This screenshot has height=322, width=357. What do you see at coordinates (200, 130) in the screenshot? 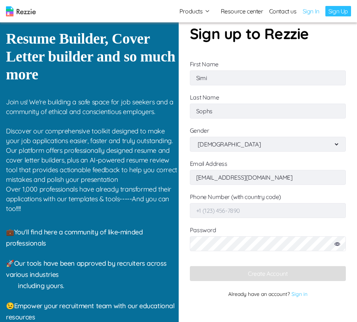
I see `label: Gender` at bounding box center [200, 130].